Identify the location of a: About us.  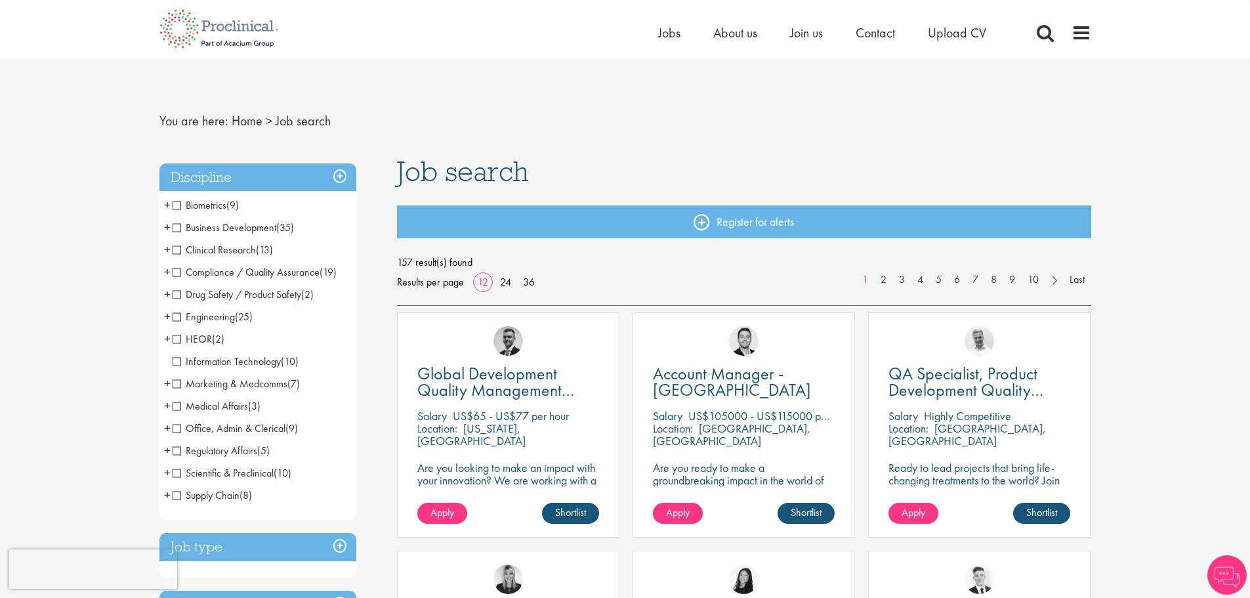
(735, 33).